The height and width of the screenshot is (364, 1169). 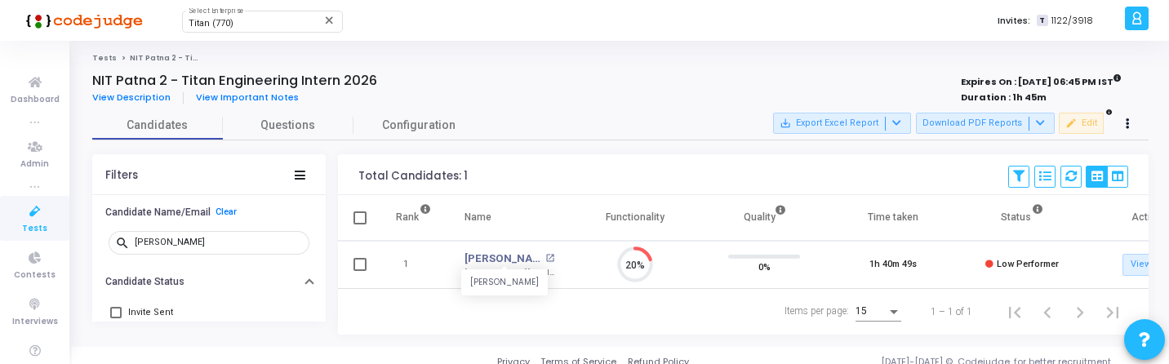 What do you see at coordinates (35, 322) in the screenshot?
I see `span: Interviews` at bounding box center [35, 322].